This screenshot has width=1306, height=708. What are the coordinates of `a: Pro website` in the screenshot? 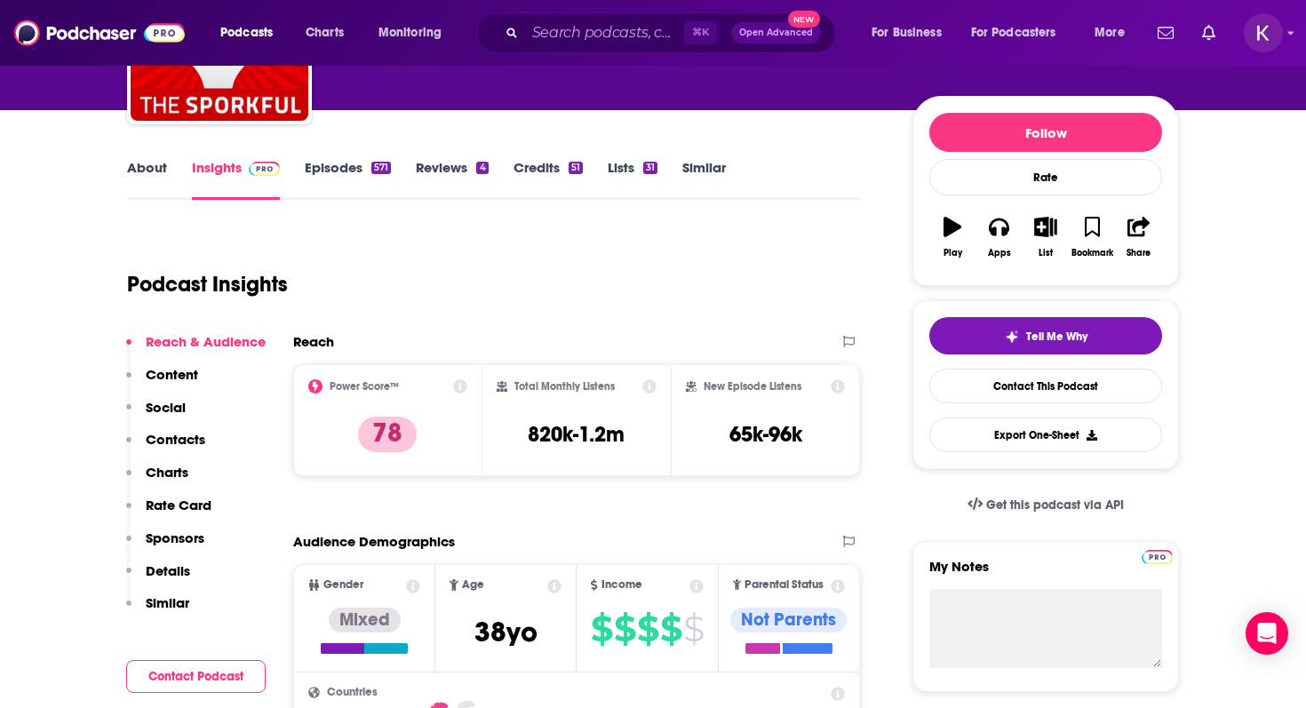 It's located at (1157, 555).